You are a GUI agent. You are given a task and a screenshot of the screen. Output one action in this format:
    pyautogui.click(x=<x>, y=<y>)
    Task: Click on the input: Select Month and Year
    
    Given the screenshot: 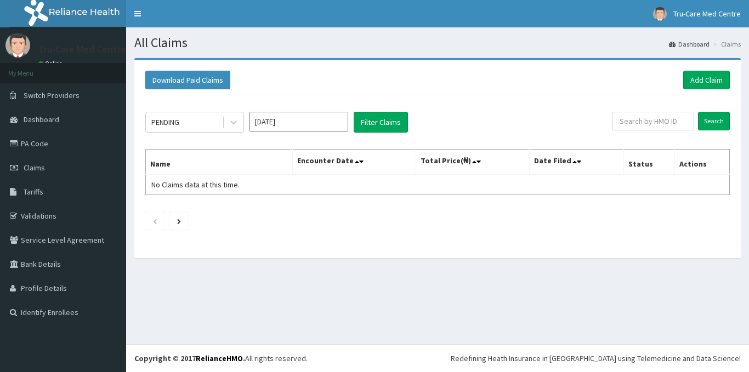 What is the action you would take?
    pyautogui.click(x=299, y=122)
    